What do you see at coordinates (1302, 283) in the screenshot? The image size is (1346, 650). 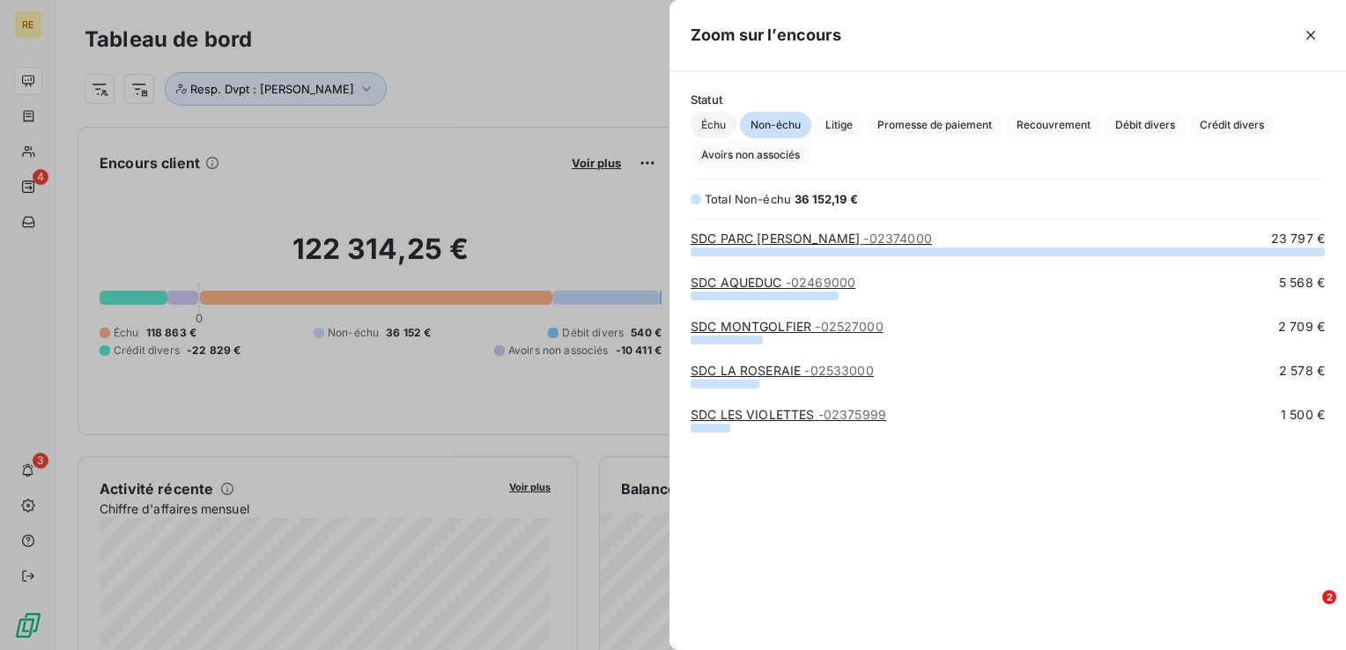 I see `span: 5 568 €` at bounding box center [1302, 283].